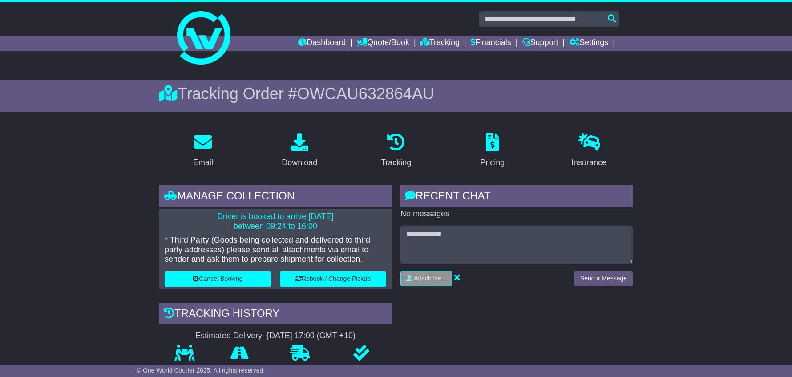 Image resolution: width=792 pixels, height=377 pixels. Describe the element at coordinates (492, 151) in the screenshot. I see `a: Pricing` at that location.